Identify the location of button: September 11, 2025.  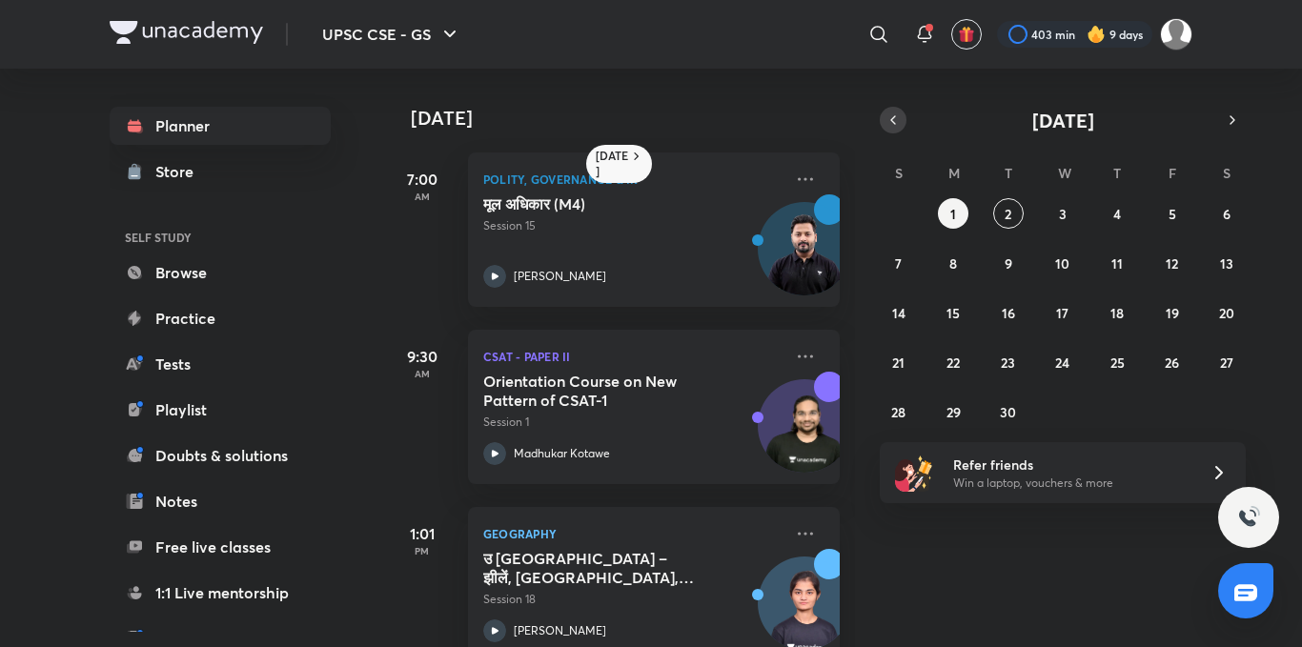
(1117, 263).